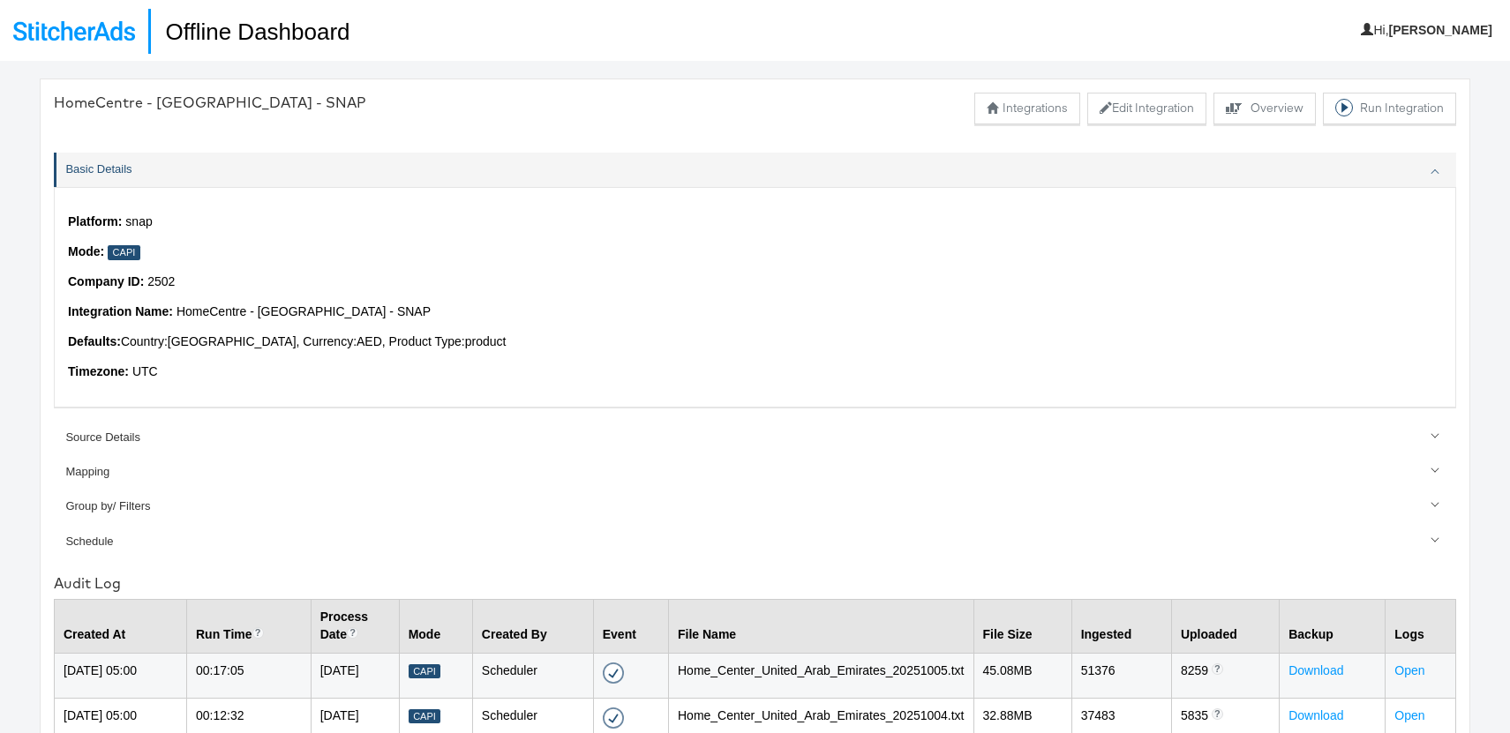 Image resolution: width=1510 pixels, height=733 pixels. What do you see at coordinates (755, 222) in the screenshot?
I see `p: snap` at bounding box center [755, 222].